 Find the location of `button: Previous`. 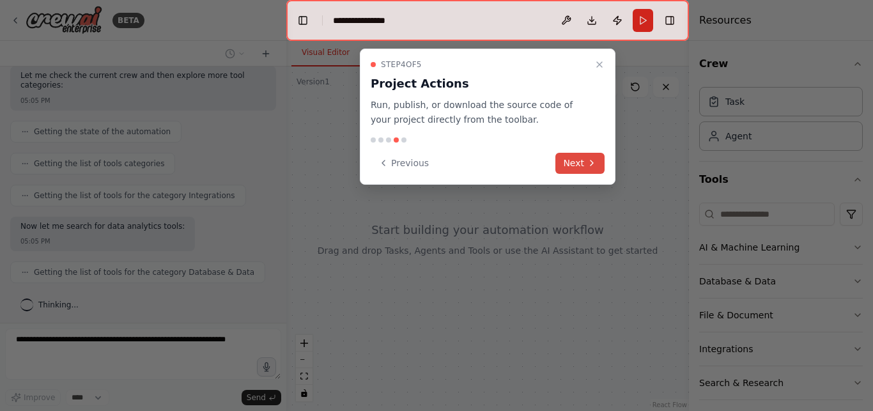

button: Previous is located at coordinates (403, 163).